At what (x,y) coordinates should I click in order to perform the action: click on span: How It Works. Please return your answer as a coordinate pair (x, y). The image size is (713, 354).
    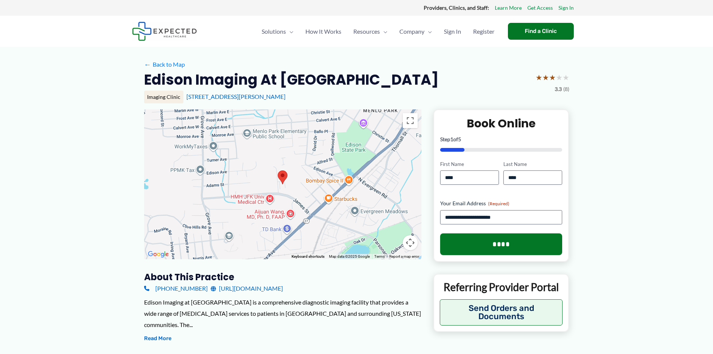
    Looking at the image, I should click on (323, 31).